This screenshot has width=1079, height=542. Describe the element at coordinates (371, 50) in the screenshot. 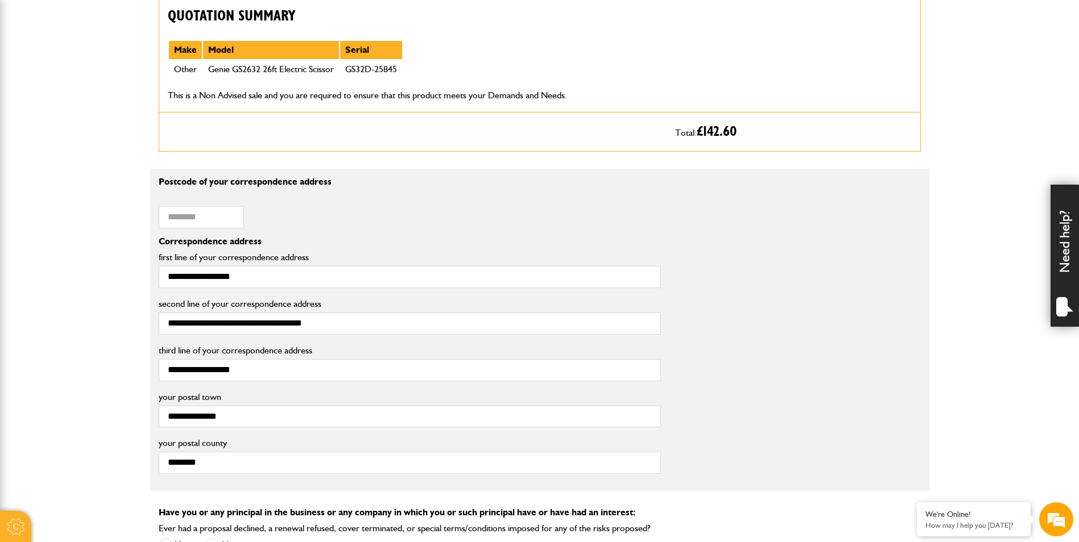

I see `th: Serial` at that location.